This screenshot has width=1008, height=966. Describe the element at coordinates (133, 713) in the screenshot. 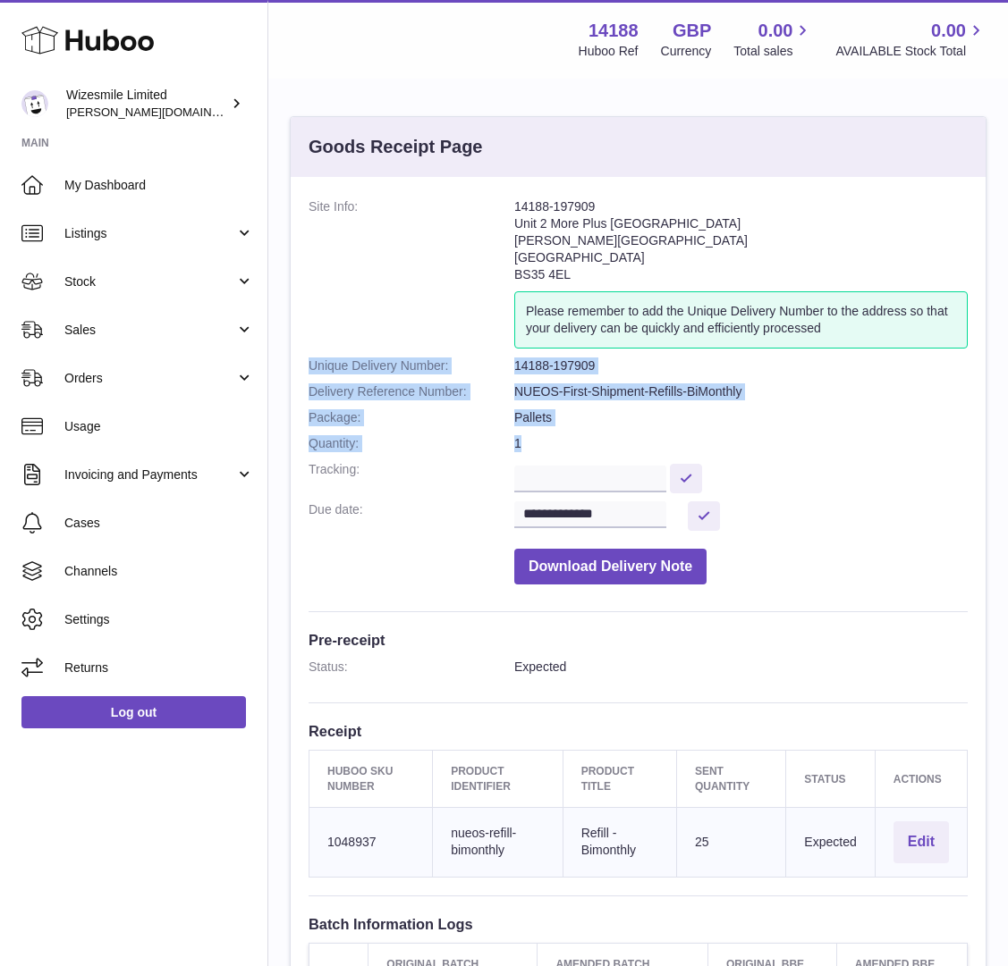

I see `a: Log out` at that location.